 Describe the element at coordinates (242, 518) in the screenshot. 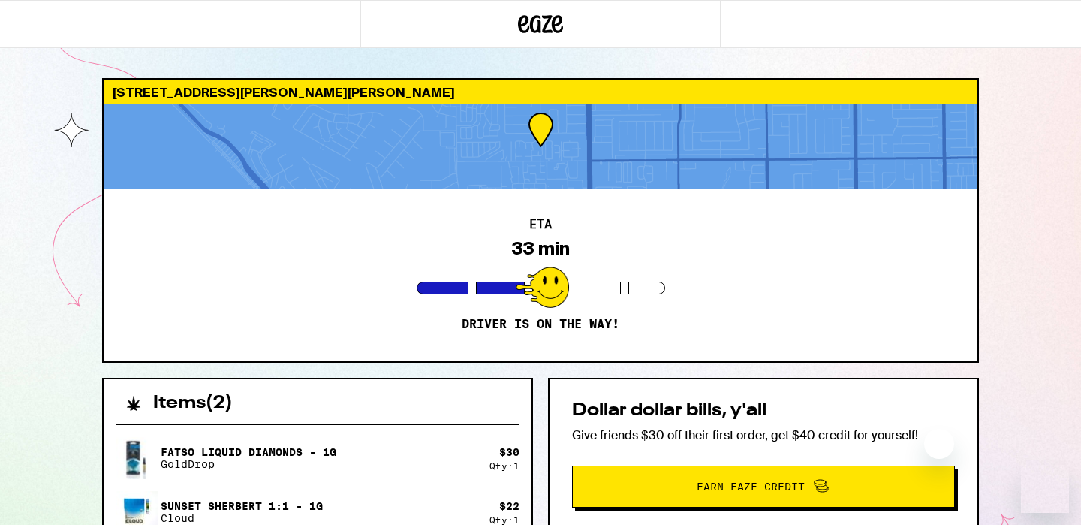

I see `p: Cloud` at that location.